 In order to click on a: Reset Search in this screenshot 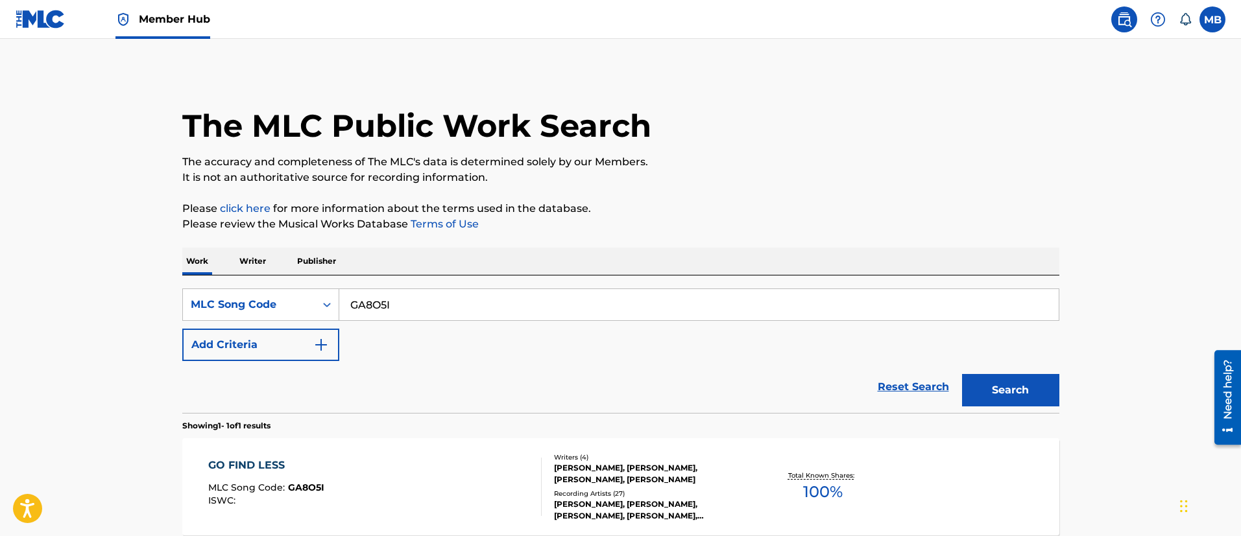, I will do `click(913, 387)`.